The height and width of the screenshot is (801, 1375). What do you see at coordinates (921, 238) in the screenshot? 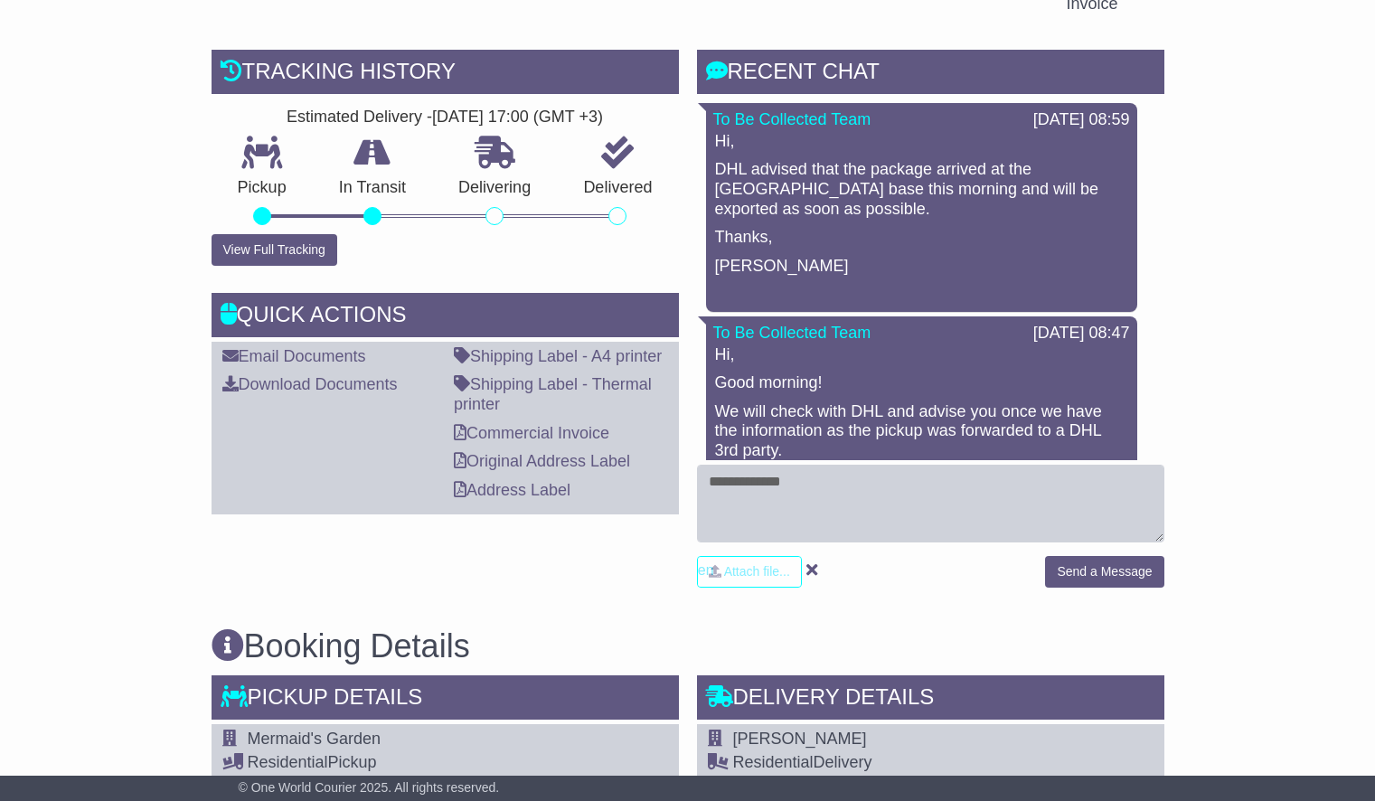
I see `p: Thanks,` at bounding box center [921, 238].